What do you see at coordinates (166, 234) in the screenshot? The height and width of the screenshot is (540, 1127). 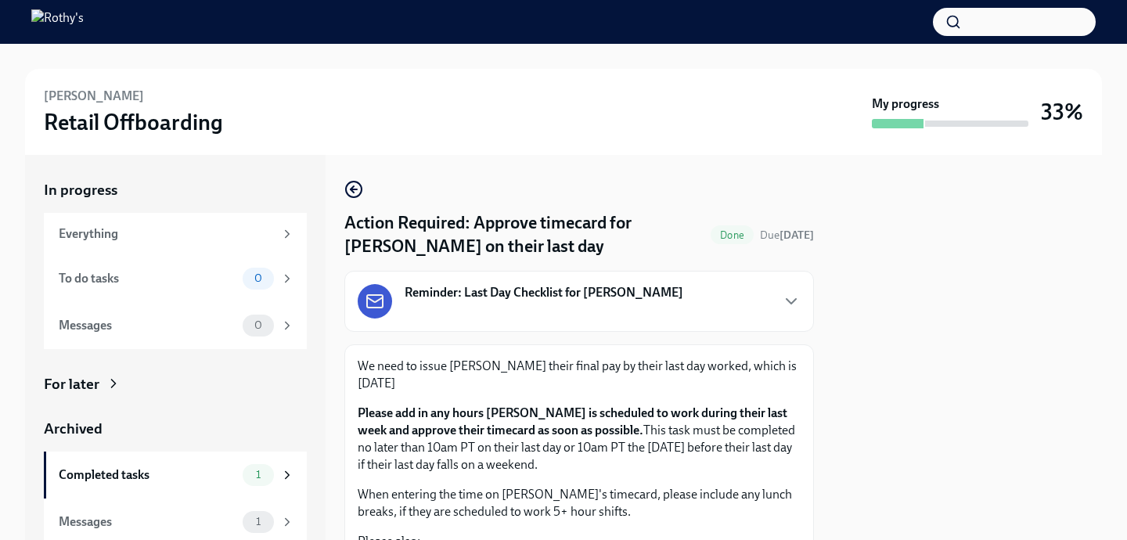 I see `div: Everything` at bounding box center [166, 234].